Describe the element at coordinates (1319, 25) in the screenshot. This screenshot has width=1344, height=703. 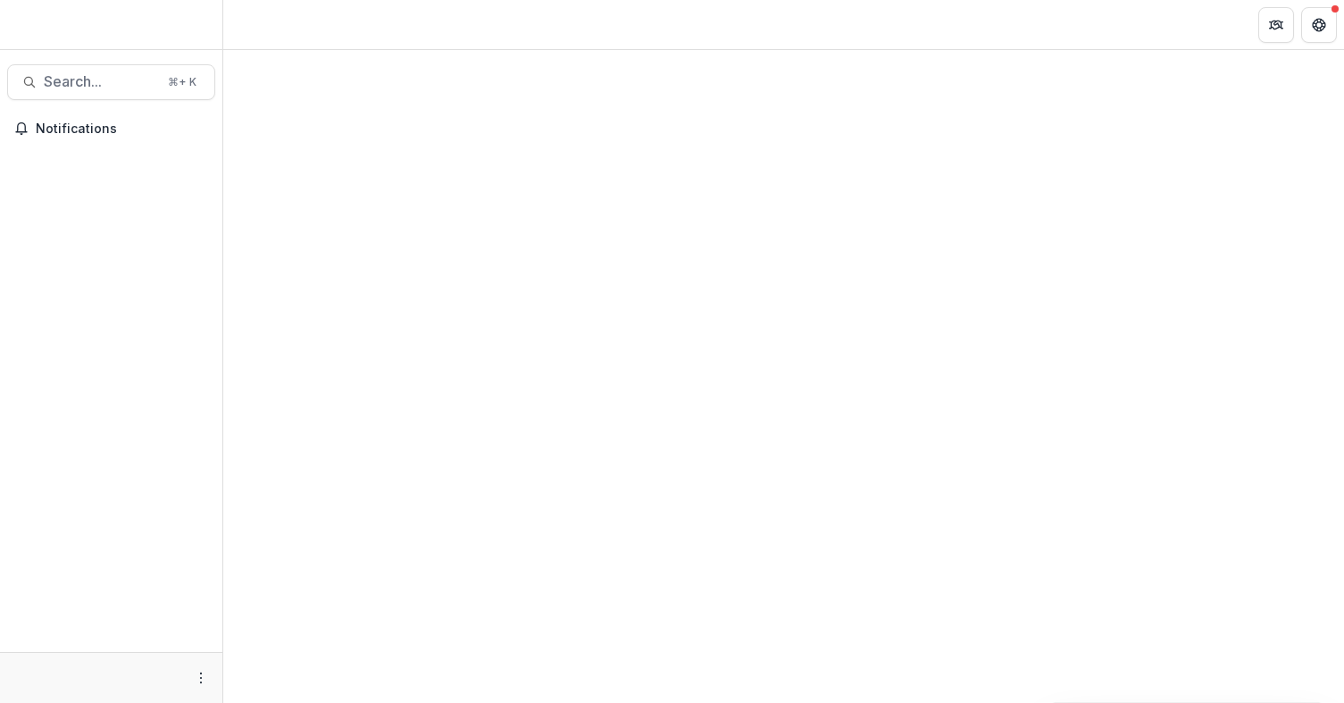
I see `button: Get Help` at that location.